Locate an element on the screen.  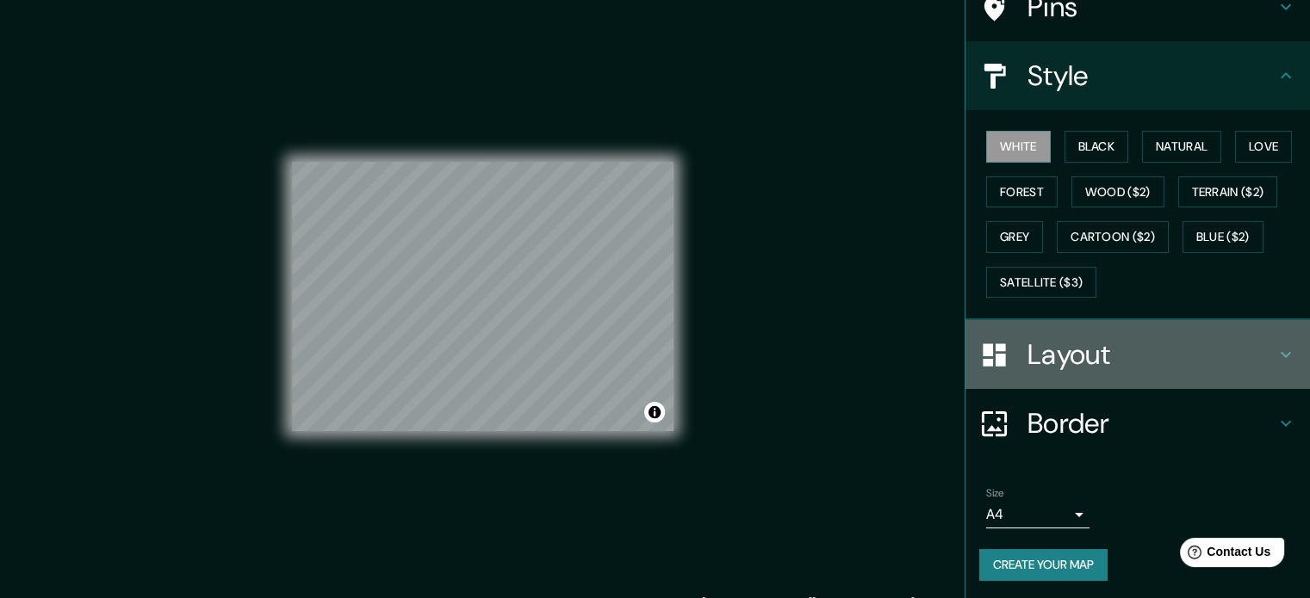
h4: Border is located at coordinates (1151, 424).